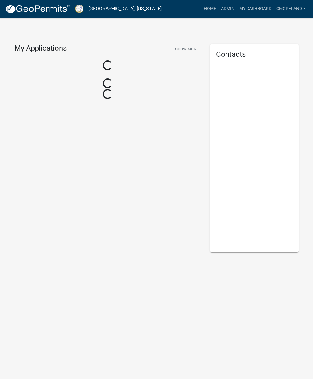  I want to click on a: Admin, so click(228, 9).